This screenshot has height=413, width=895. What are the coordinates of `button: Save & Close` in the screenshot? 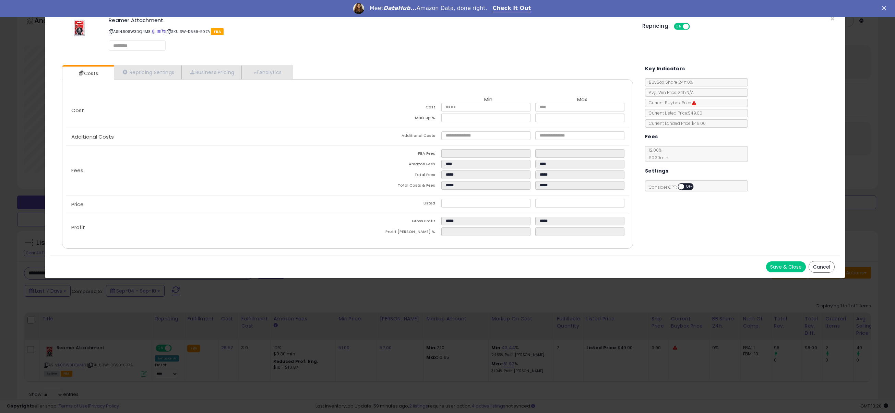 It's located at (786, 267).